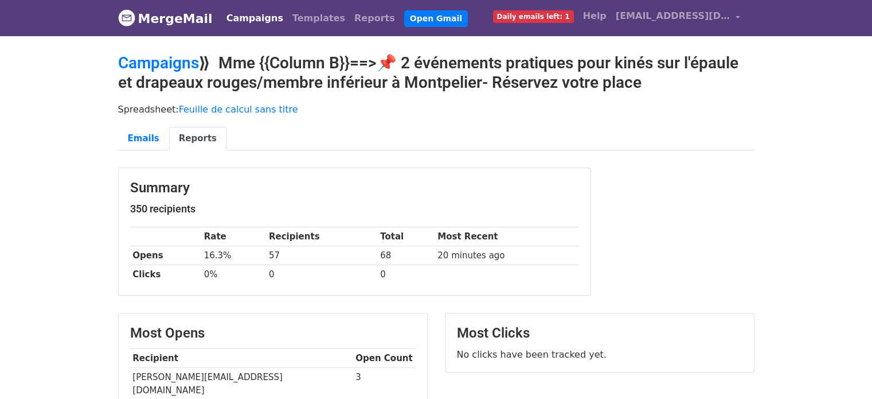  Describe the element at coordinates (406, 255) in the screenshot. I see `td: 68` at that location.